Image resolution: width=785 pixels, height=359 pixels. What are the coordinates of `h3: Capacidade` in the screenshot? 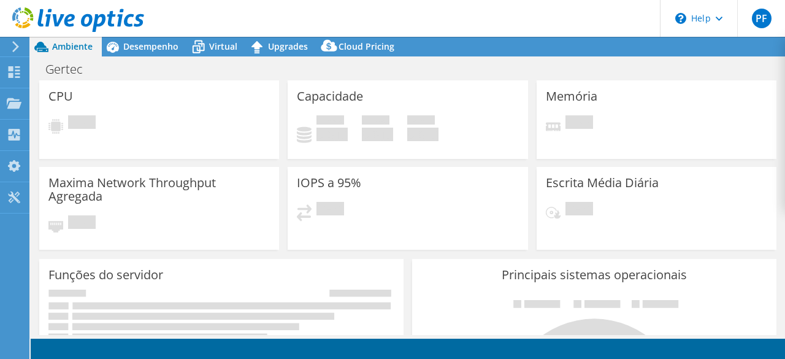 It's located at (330, 96).